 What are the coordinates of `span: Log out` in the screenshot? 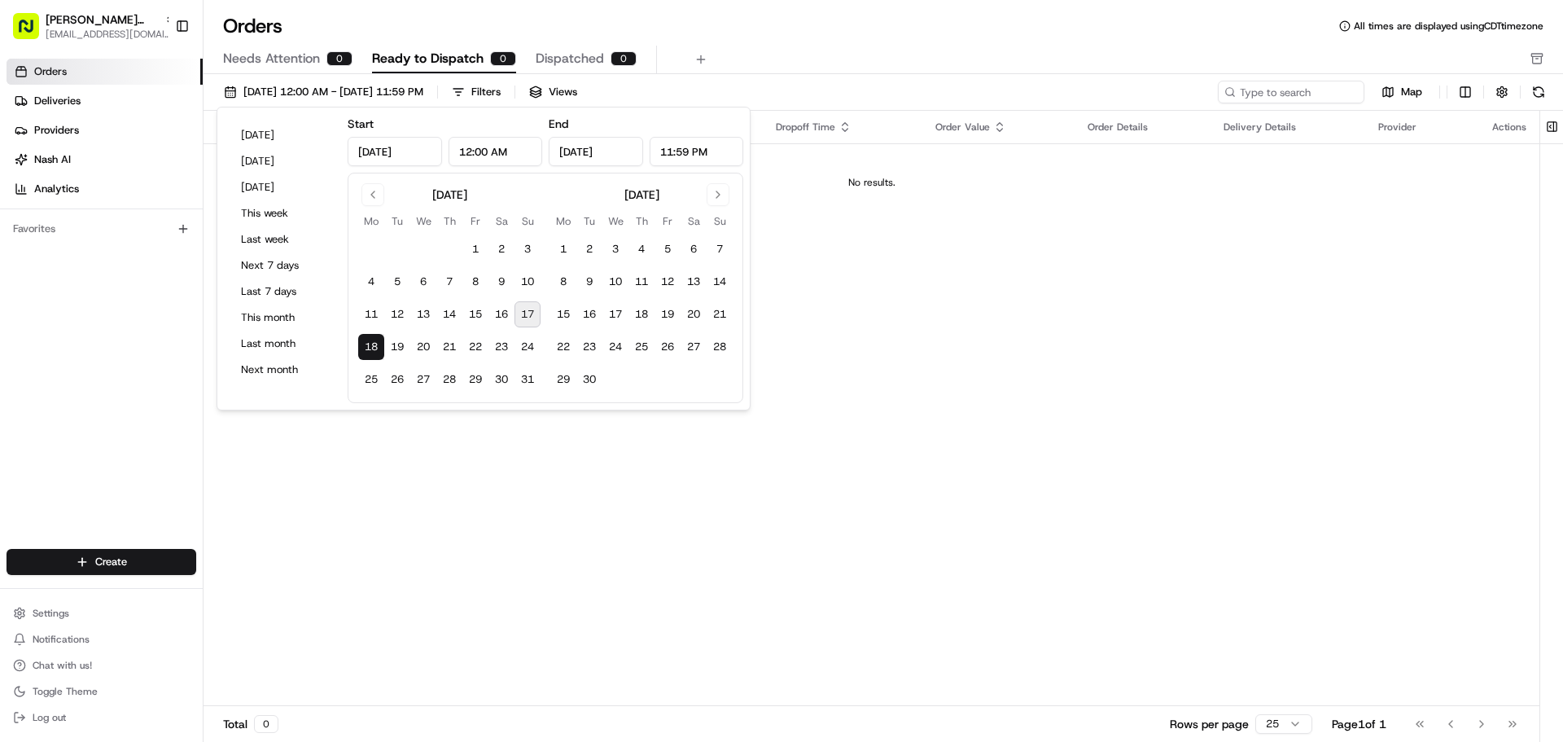 It's located at (49, 717).